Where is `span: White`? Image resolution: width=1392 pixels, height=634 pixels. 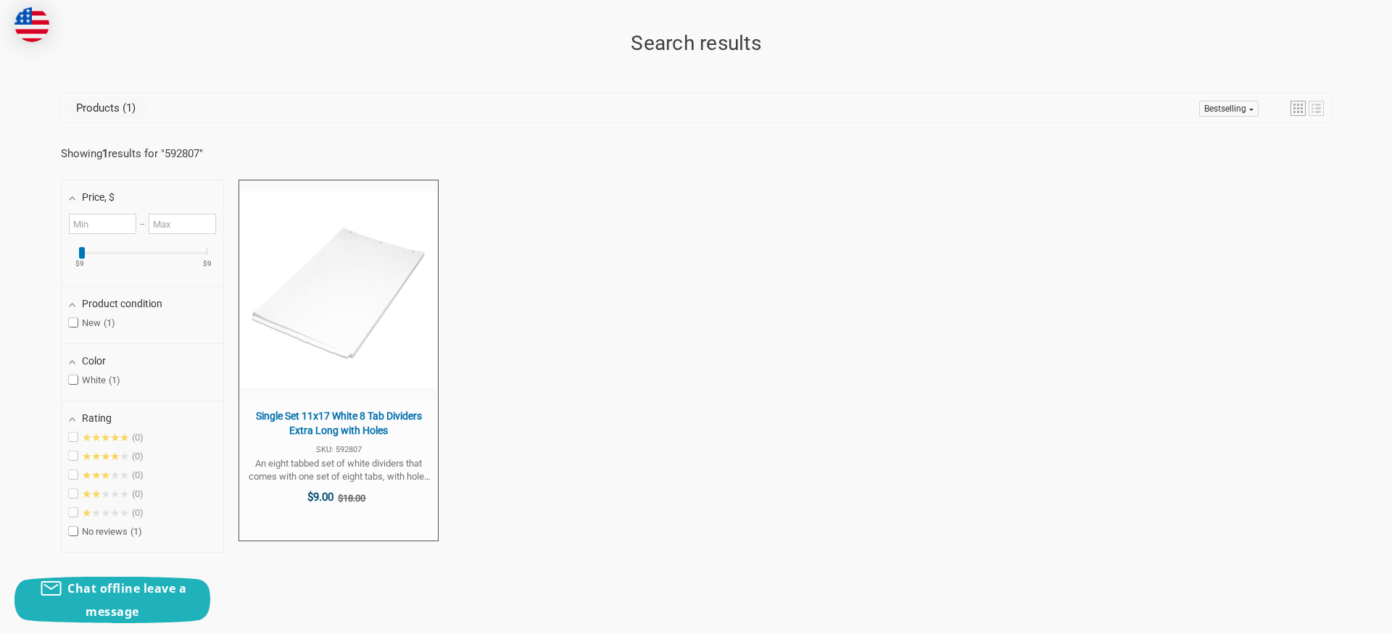 span: White is located at coordinates (94, 381).